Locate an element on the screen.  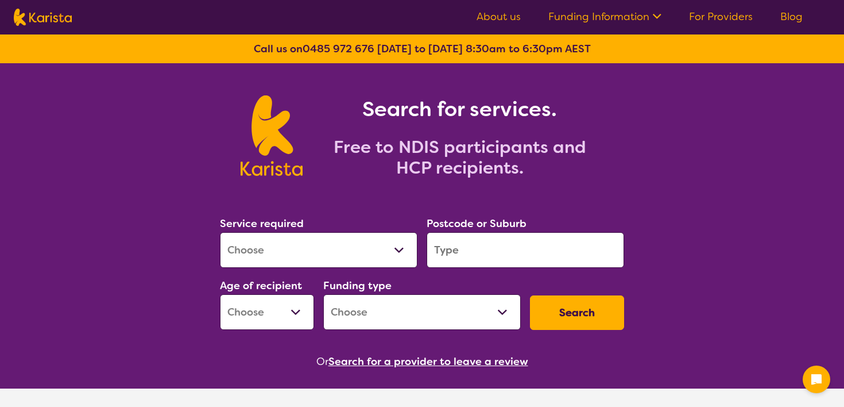
h2: Free to NDIS participants and HCP recipients. is located at coordinates (460, 157).